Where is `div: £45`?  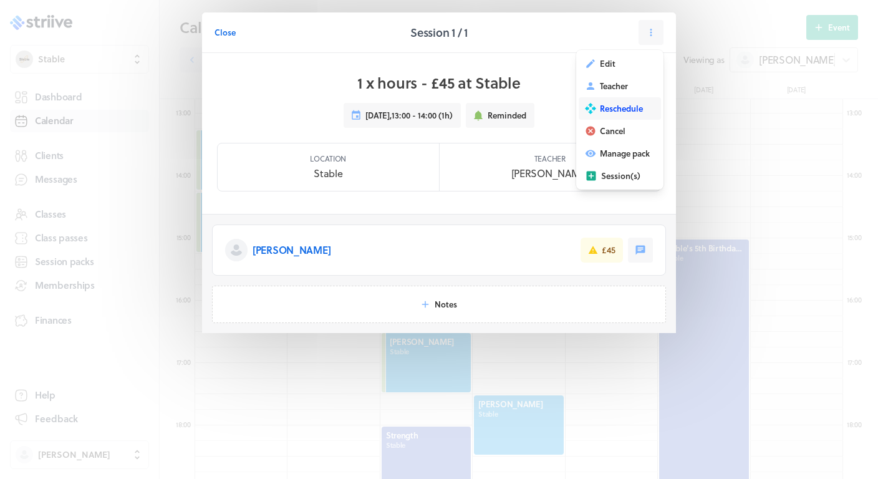 div: £45 is located at coordinates (609, 250).